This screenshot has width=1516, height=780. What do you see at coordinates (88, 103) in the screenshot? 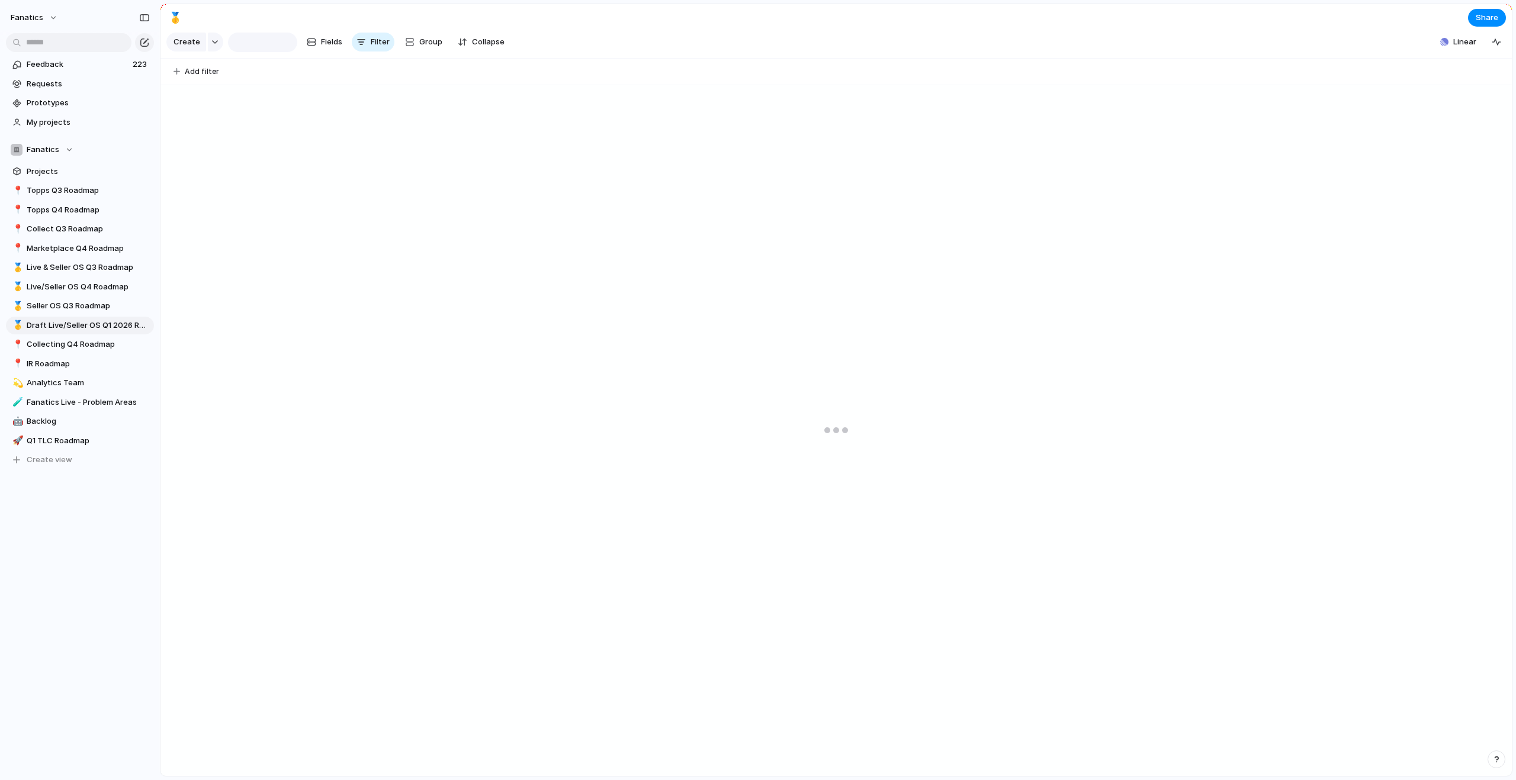
I see `span: Prototypes` at bounding box center [88, 103].